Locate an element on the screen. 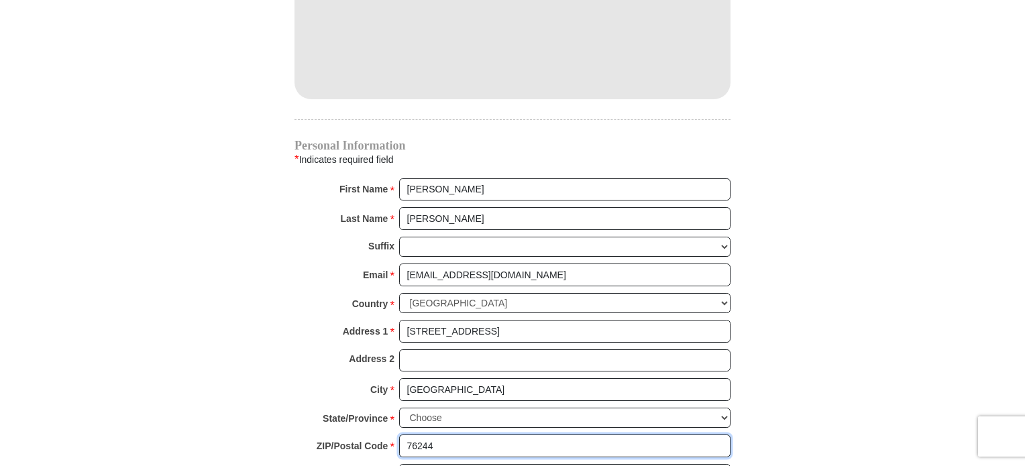 The height and width of the screenshot is (466, 1025). strong: Address 2 is located at coordinates (372, 359).